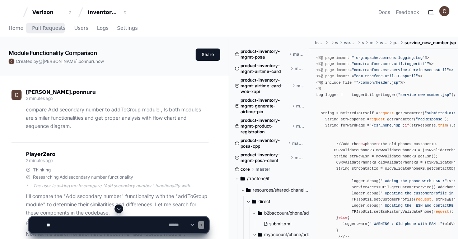 This screenshot has height=239, width=458. What do you see at coordinates (362, 144) in the screenshot?
I see `span: new` at bounding box center [362, 144].